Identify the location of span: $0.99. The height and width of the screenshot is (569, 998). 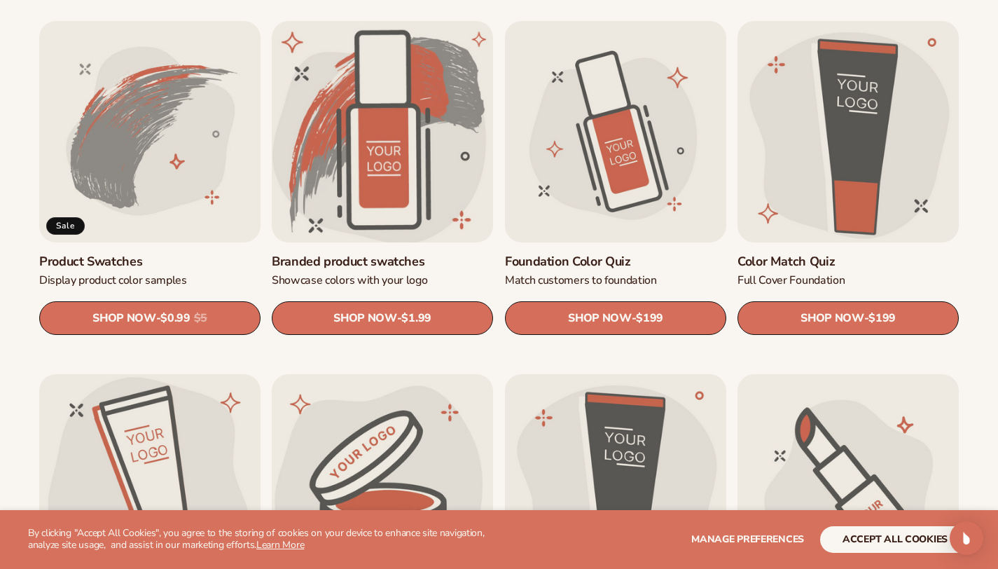
(175, 318).